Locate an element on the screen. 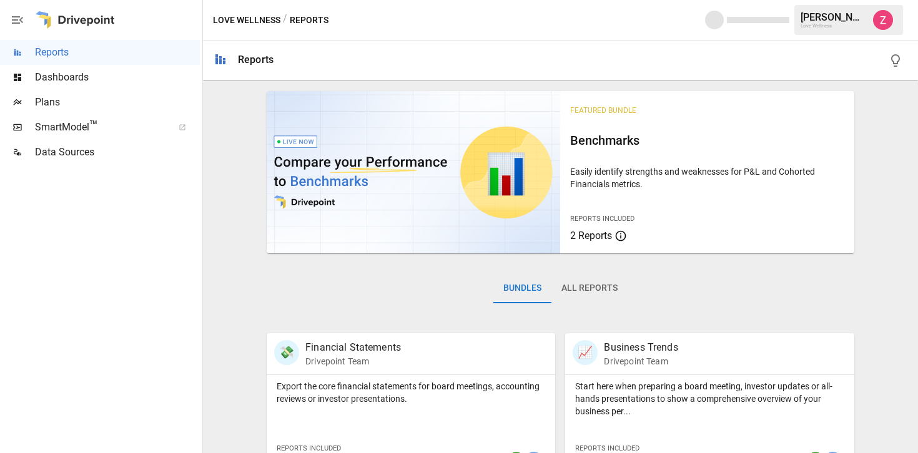  span: Plans is located at coordinates (117, 102).